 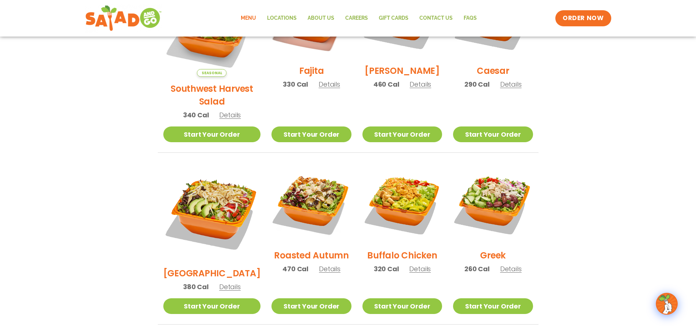 What do you see at coordinates (212, 95) in the screenshot?
I see `h2: Southwest Harvest Salad` at bounding box center [212, 95].